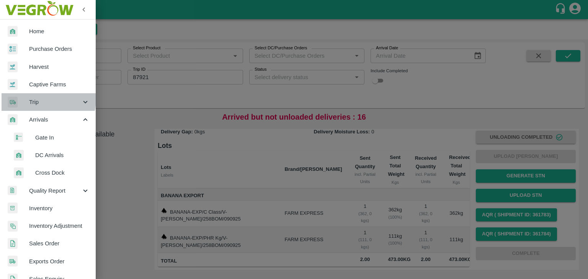  Describe the element at coordinates (13, 49) in the screenshot. I see `img: reciept` at that location.